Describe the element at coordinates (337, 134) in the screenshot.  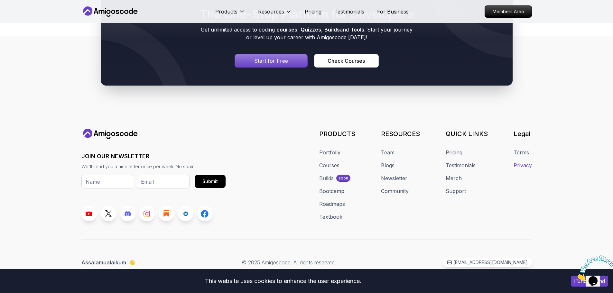
I see `h3: PRODUCTS` at that location.